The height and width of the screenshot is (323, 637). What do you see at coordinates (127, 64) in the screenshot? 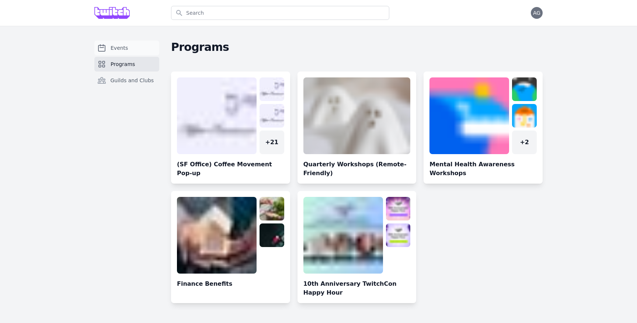
I see `a: Programs` at bounding box center [127, 64].